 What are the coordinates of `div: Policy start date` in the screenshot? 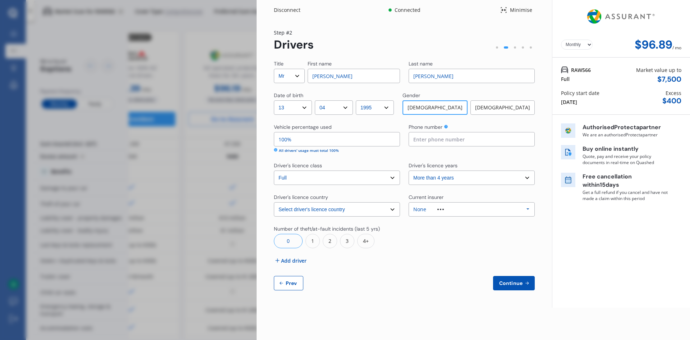 It's located at (580, 93).